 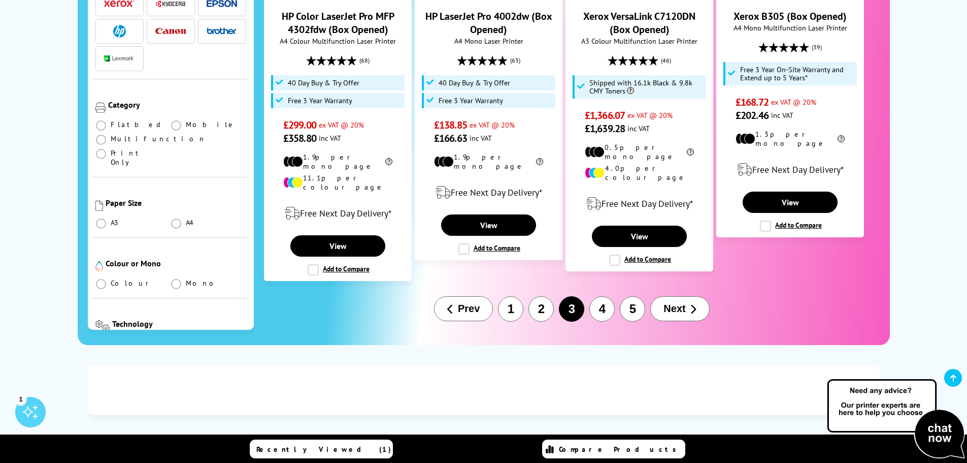 I want to click on span: A4 Mono Multifunction Laser Printer, so click(x=790, y=27).